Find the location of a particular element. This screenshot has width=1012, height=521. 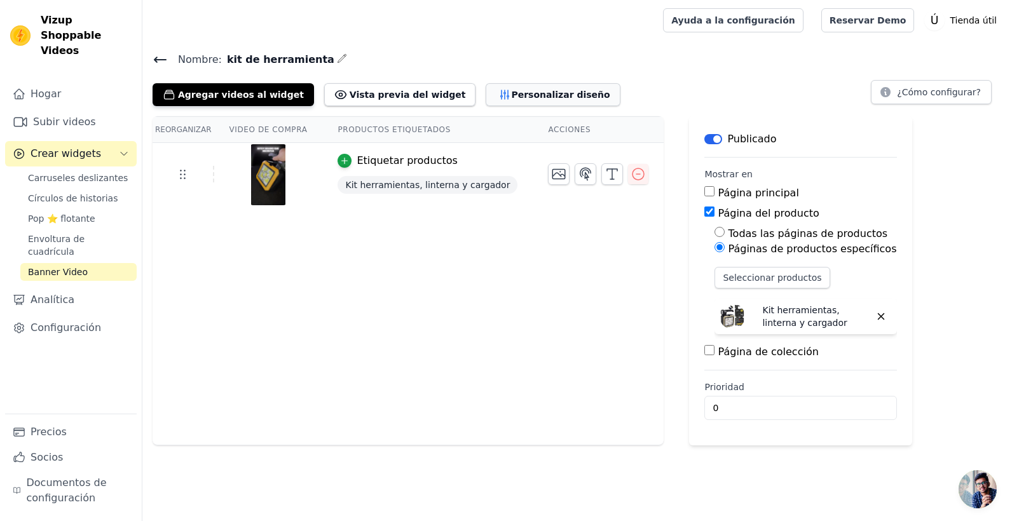

a: Socios is located at coordinates (71, 458).